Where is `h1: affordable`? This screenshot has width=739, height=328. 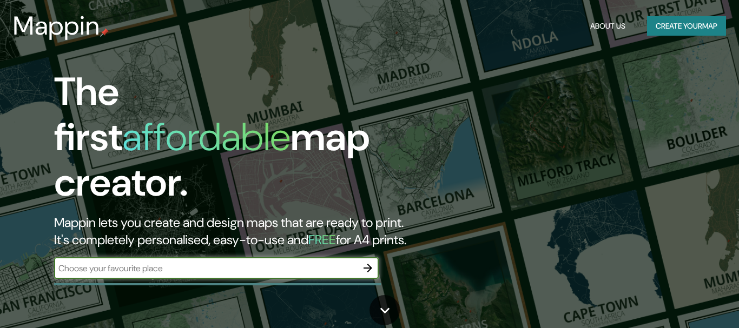
h1: affordable is located at coordinates (206, 137).